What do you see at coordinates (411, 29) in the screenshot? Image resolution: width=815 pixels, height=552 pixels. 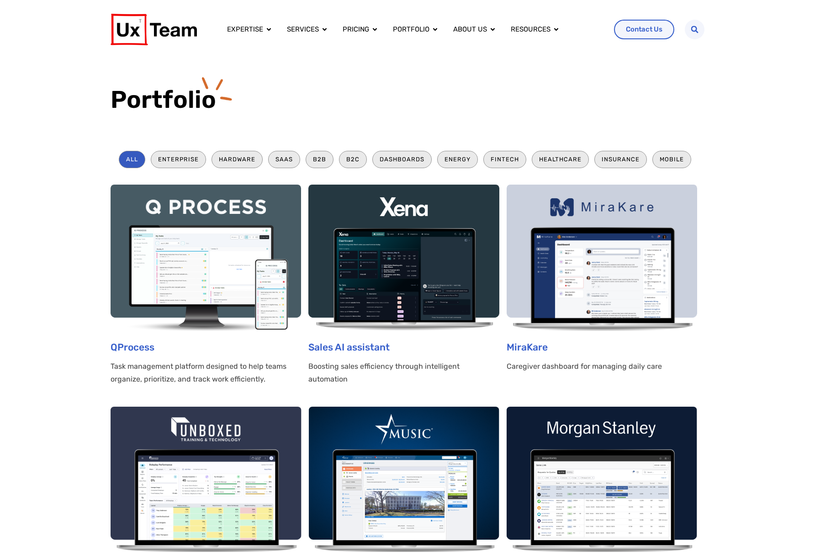 I see `span: Portfolio` at bounding box center [411, 29].